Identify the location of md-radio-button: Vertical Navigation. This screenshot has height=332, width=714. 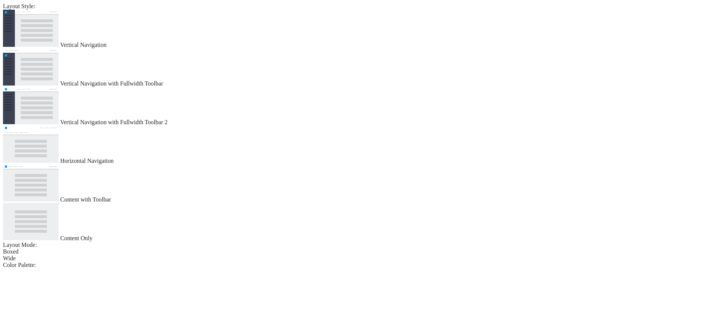
(357, 29).